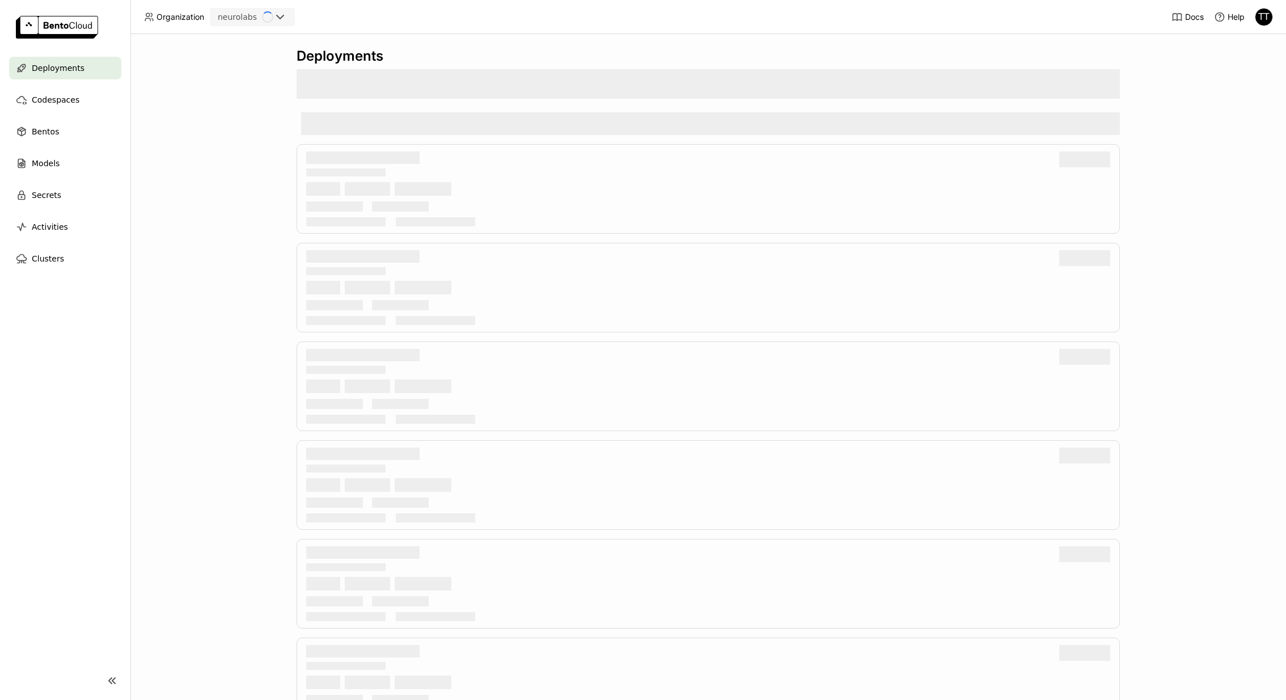 The height and width of the screenshot is (700, 1286). I want to click on div: Deployments, so click(708, 56).